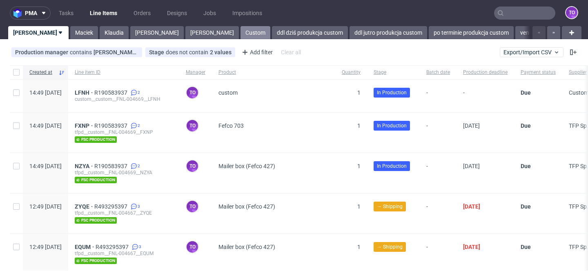 The width and height of the screenshot is (588, 271). Describe the element at coordinates (19, 13) in the screenshot. I see `img: logo` at that location.